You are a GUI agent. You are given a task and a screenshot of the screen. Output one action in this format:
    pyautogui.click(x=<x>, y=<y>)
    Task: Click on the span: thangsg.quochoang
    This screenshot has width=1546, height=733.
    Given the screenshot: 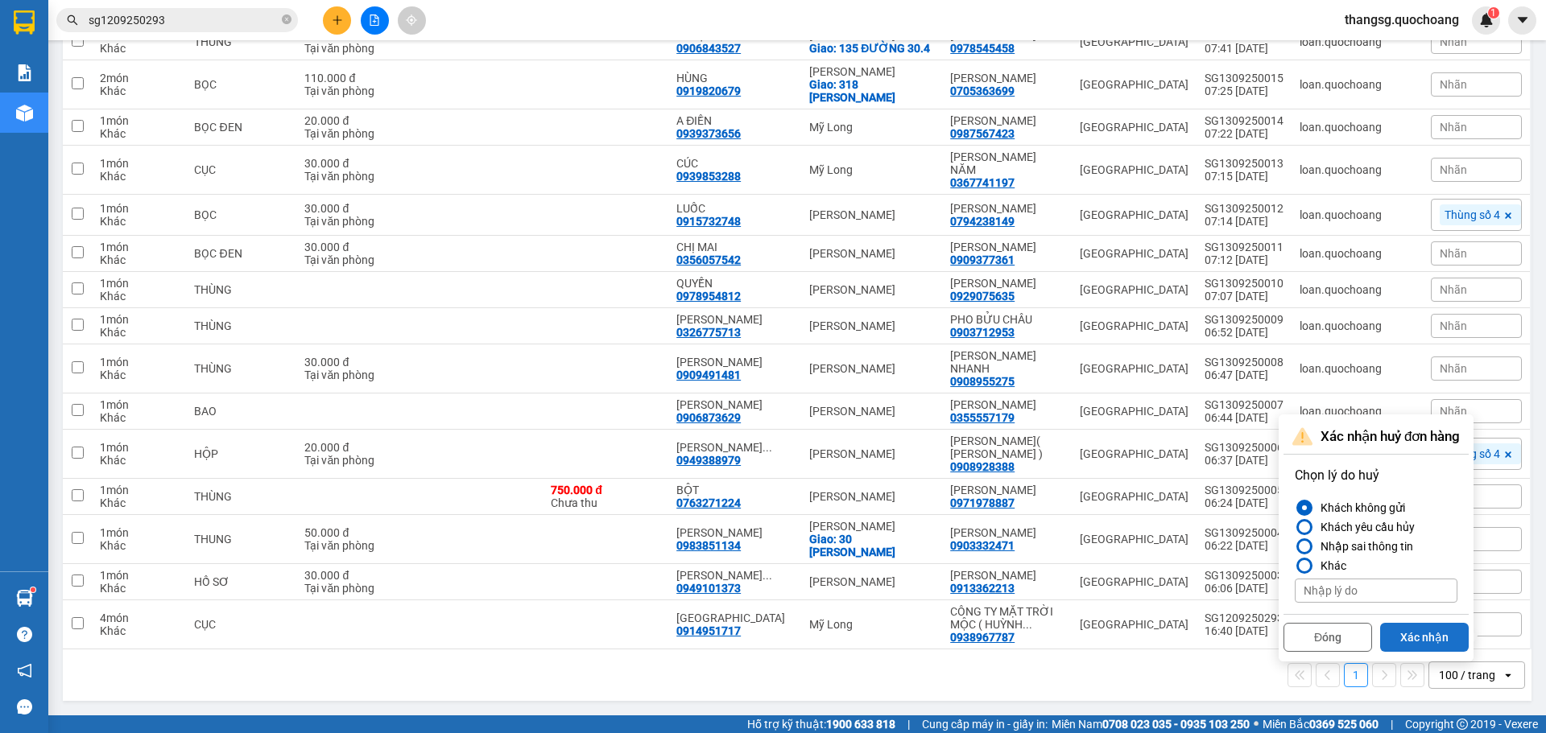 What is the action you would take?
    pyautogui.click(x=1402, y=19)
    